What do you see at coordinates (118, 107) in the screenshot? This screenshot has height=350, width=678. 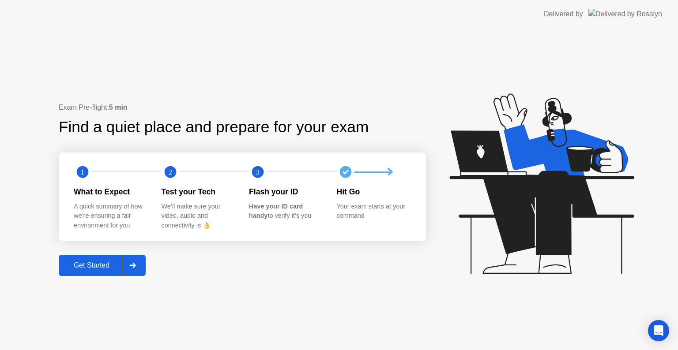 I see `b: 5 min` at bounding box center [118, 107].